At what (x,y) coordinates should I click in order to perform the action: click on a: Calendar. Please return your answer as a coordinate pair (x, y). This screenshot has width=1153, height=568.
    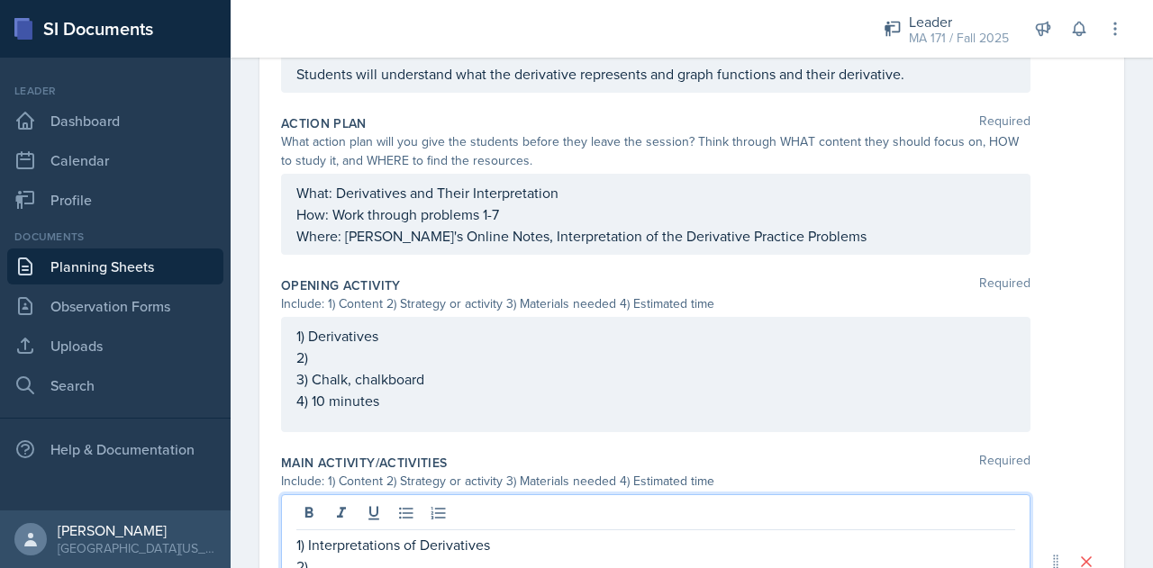
    Looking at the image, I should click on (115, 160).